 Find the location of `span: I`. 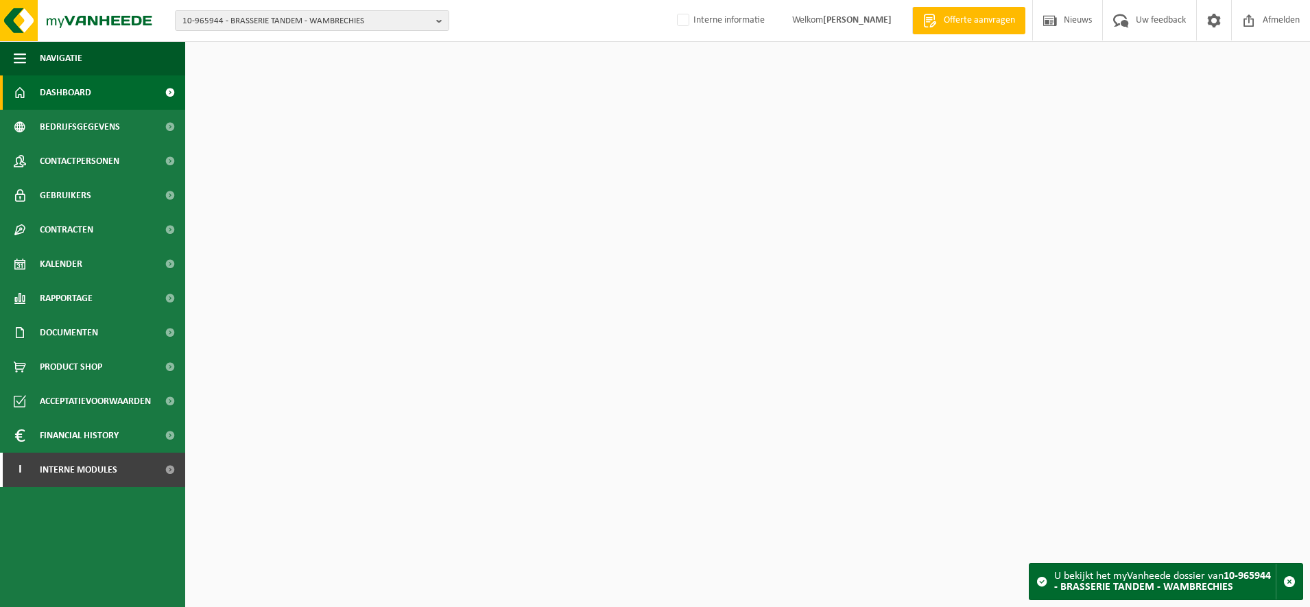

span: I is located at coordinates (20, 470).